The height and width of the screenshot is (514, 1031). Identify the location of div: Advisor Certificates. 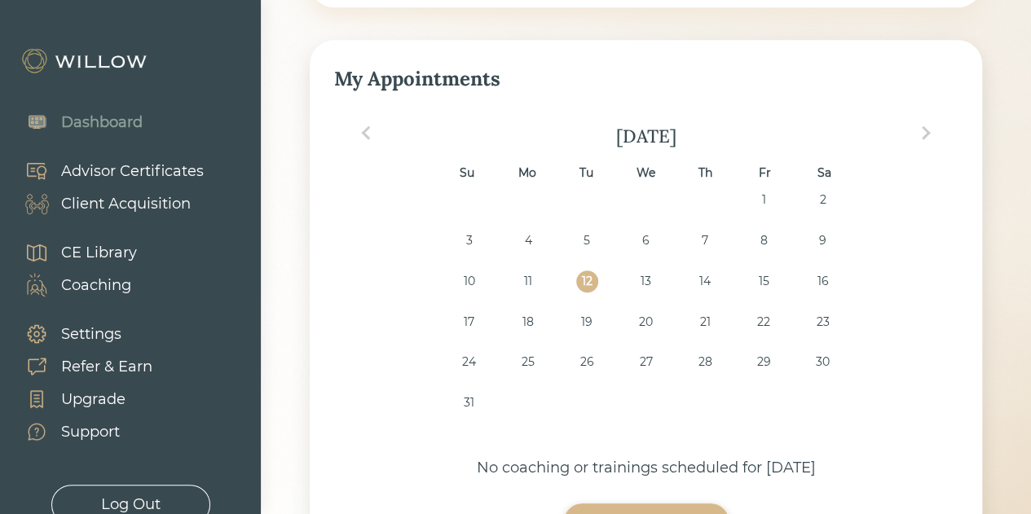
(132, 171).